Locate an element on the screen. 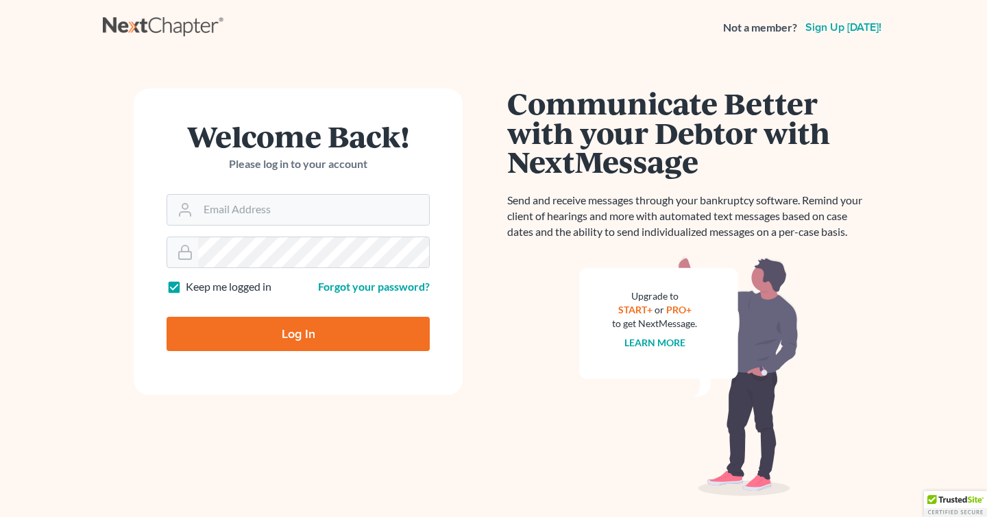 The width and height of the screenshot is (987, 517). a: Forgot your password? is located at coordinates (374, 286).